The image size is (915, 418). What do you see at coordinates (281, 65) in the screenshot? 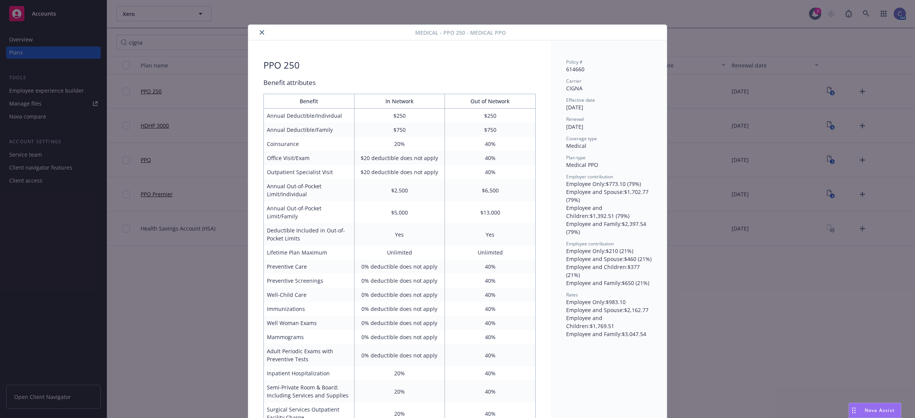
I see `div: PPO 250` at bounding box center [281, 65].